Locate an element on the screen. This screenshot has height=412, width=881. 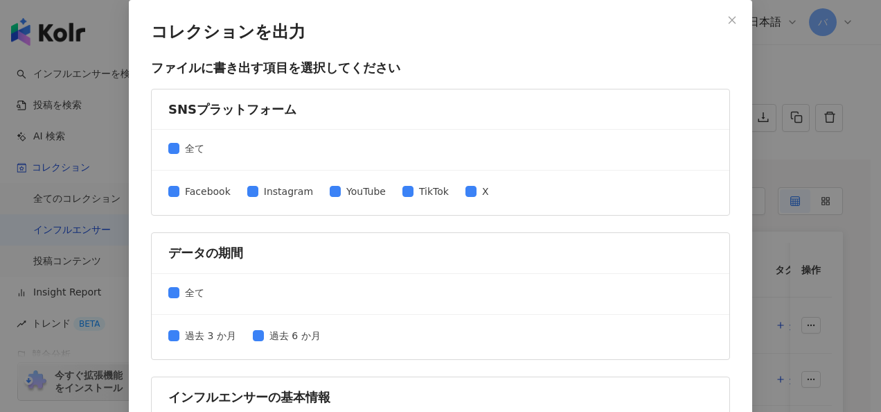
span: TikTok is located at coordinates (434, 191).